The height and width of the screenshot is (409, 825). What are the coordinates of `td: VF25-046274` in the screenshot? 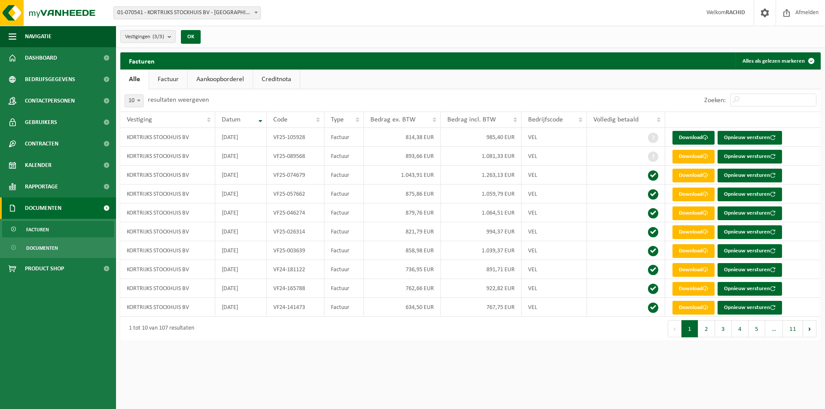 It's located at (295, 213).